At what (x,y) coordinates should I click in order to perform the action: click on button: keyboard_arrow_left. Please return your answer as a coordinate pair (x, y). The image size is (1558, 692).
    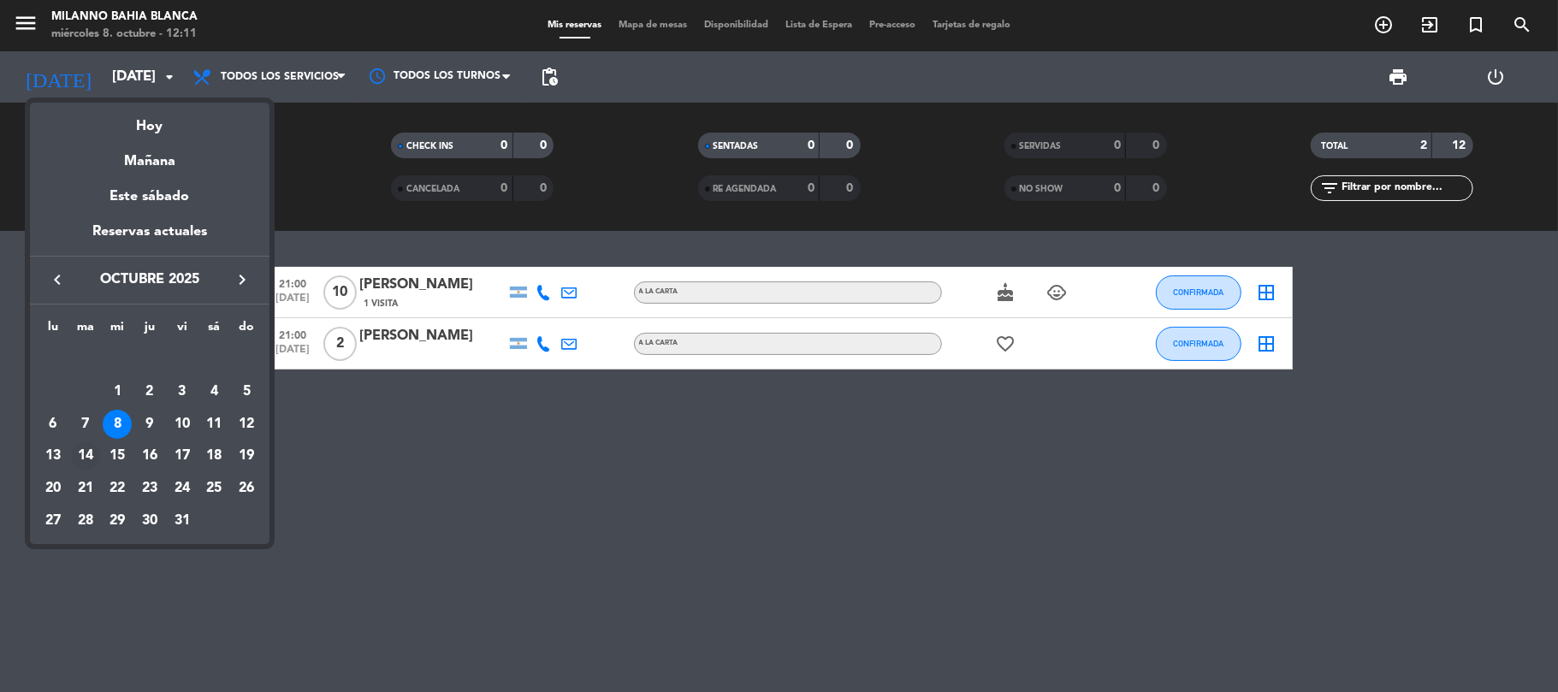
    Looking at the image, I should click on (57, 280).